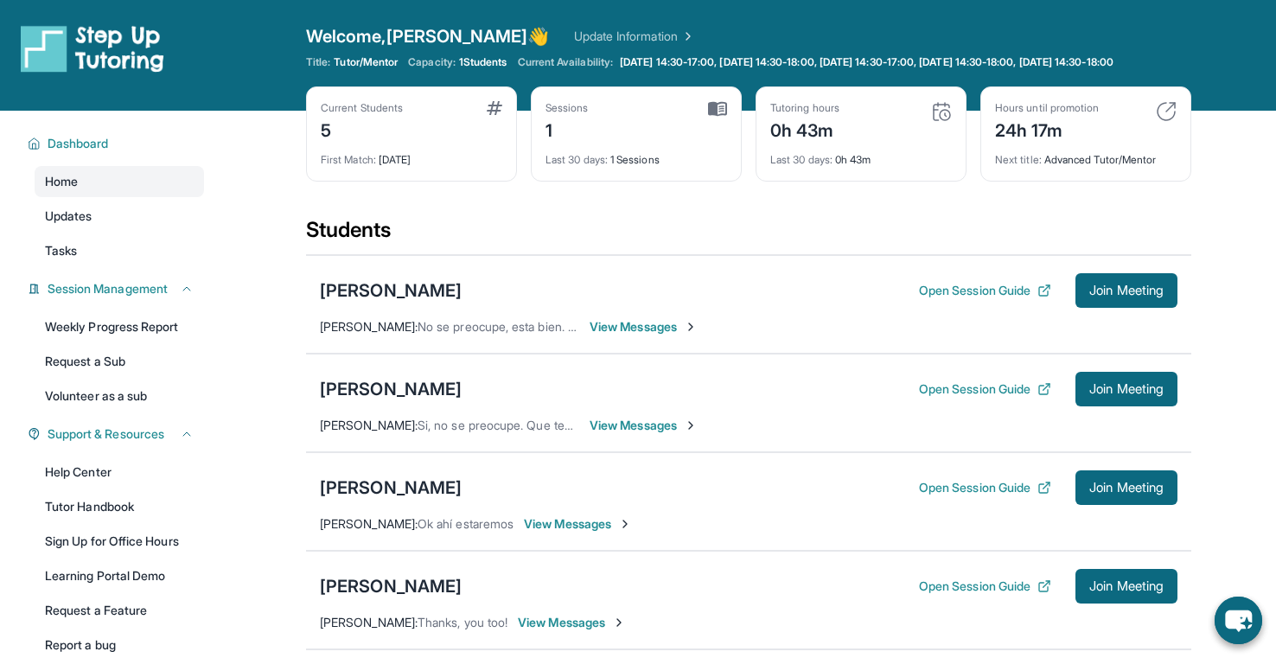 This screenshot has width=1276, height=658. Describe the element at coordinates (117, 289) in the screenshot. I see `button: Session Management` at that location.